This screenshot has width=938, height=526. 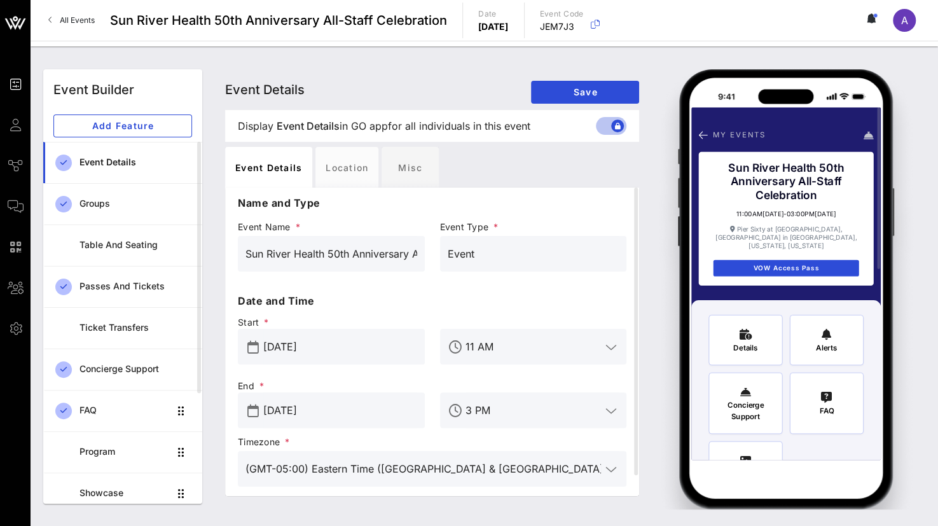 What do you see at coordinates (123, 410) in the screenshot?
I see `a: FAQ` at bounding box center [123, 410].